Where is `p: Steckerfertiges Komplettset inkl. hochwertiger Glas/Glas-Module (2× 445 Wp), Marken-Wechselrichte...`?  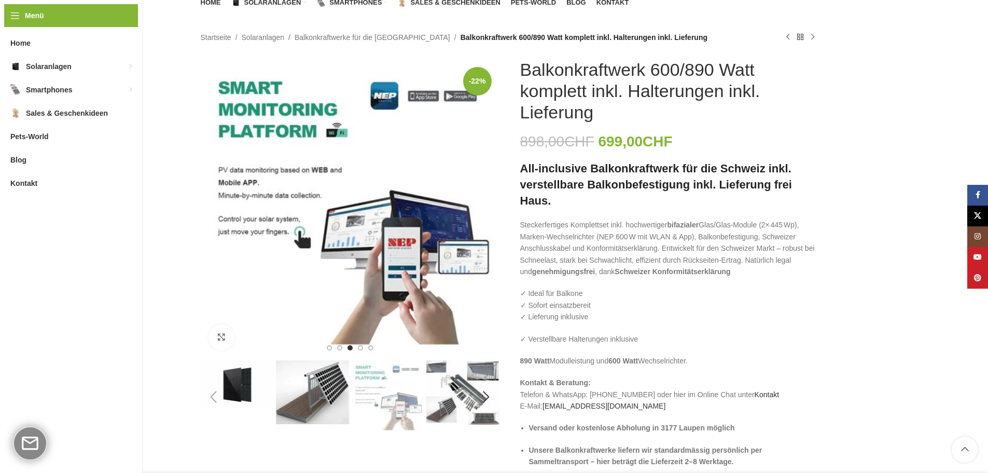 p: Steckerfertiges Komplettset inkl. hochwertiger Glas/Glas-Module (2× 445 Wp), Marken-Wechselrichte... is located at coordinates (670, 248).